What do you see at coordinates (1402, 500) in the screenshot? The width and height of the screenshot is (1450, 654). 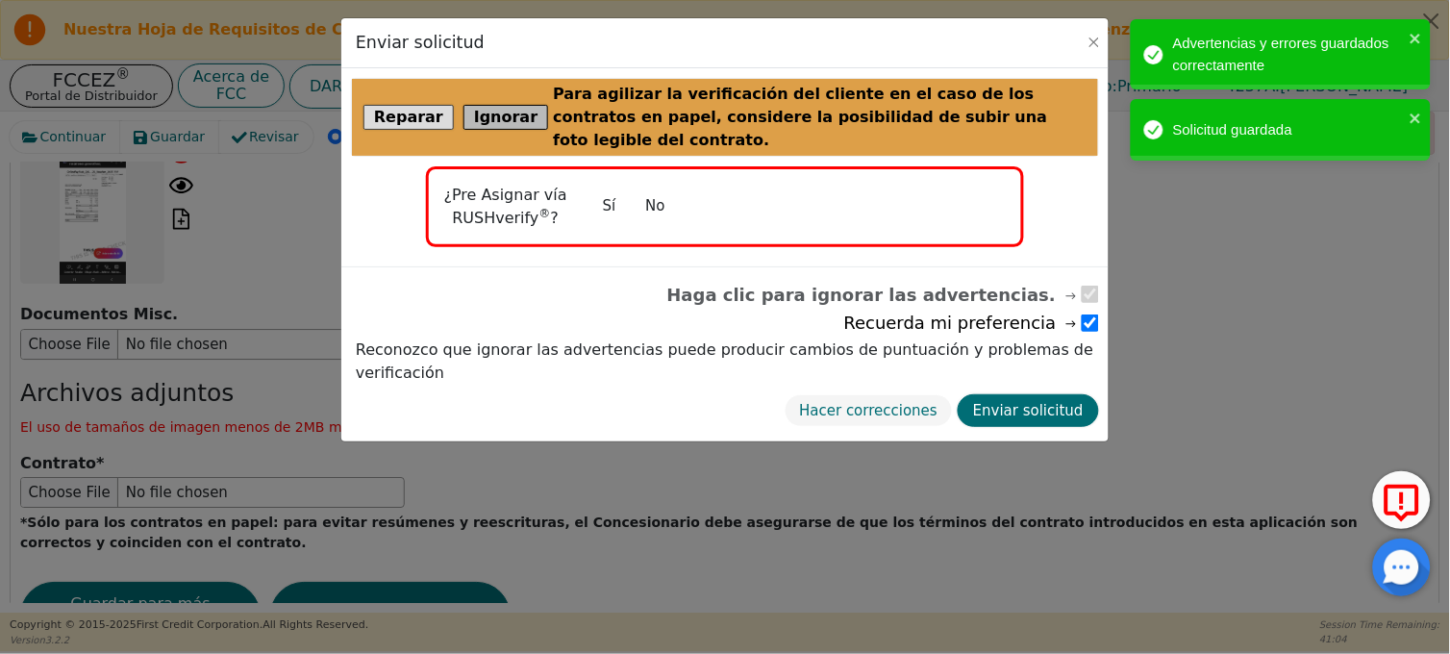 I see `button: Reportar Error a FCC` at bounding box center [1402, 500].